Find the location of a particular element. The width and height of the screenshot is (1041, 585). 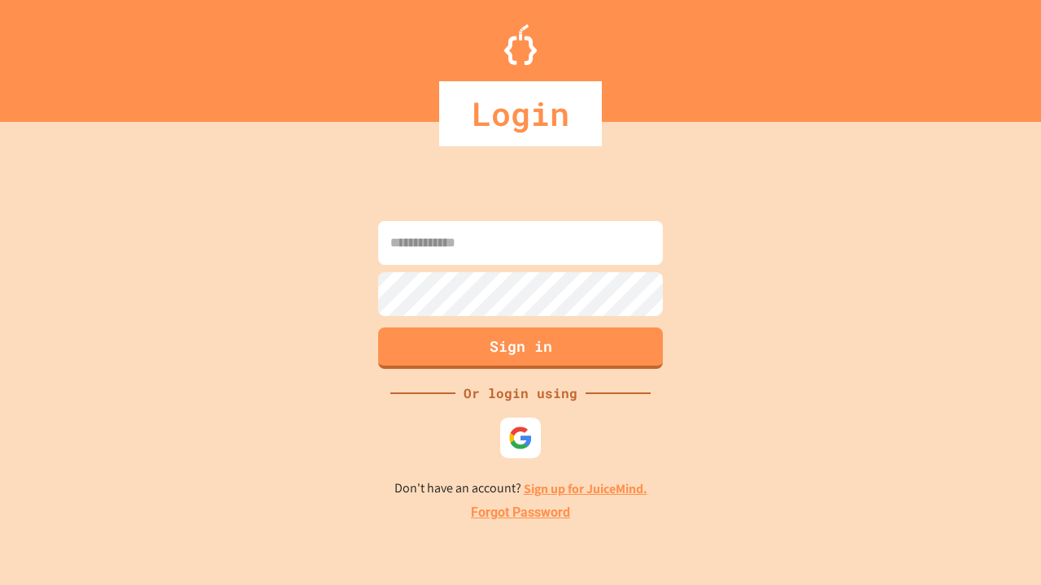

a: Forgot Password is located at coordinates (520, 513).